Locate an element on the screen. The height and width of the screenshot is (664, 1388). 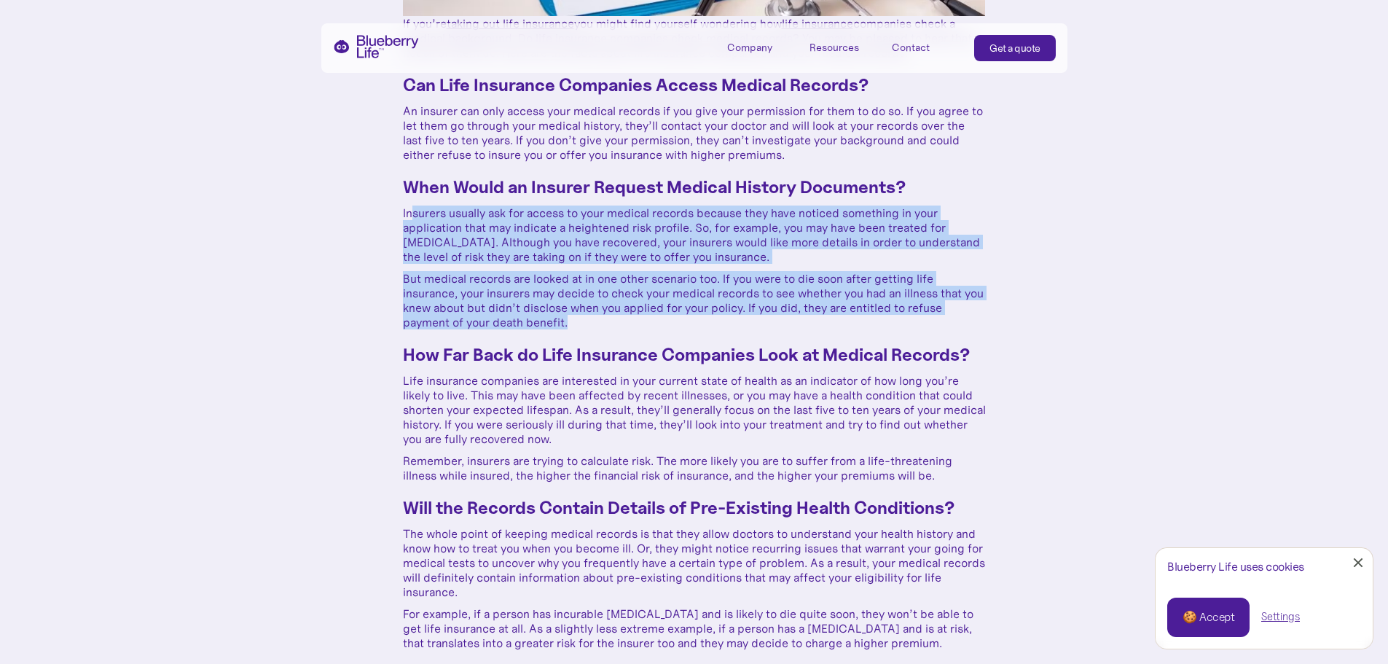
h3: How Far Back do Life Insurance Companies Look at Medical Records? is located at coordinates (694, 355).